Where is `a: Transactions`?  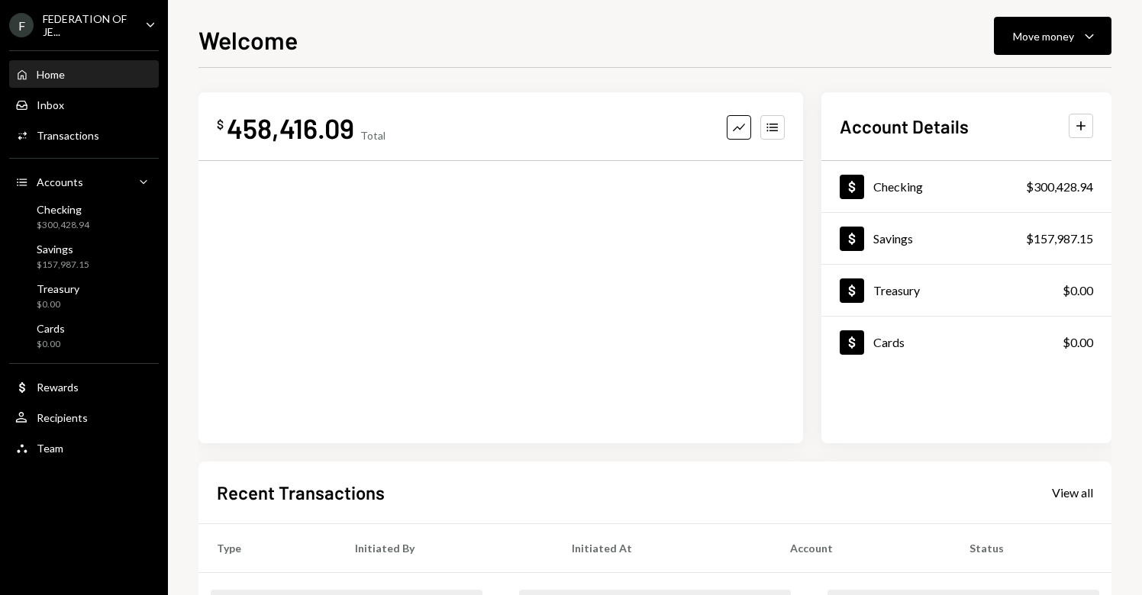 a: Transactions is located at coordinates (84, 135).